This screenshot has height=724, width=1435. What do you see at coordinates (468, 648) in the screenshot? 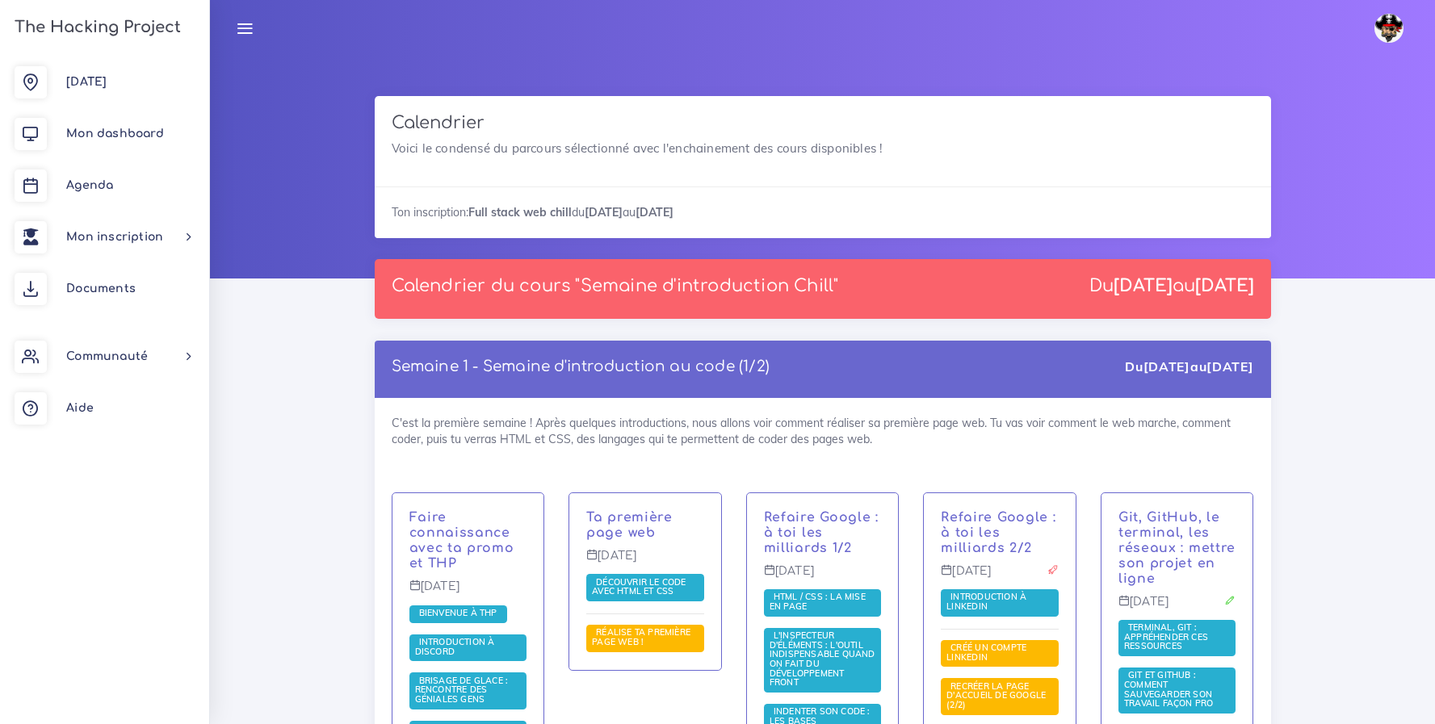
I see `span: Pour cette session, nous allons utiliser Discord, un puissant outil de gestion de communauté. Nou...` at bounding box center [468, 648].